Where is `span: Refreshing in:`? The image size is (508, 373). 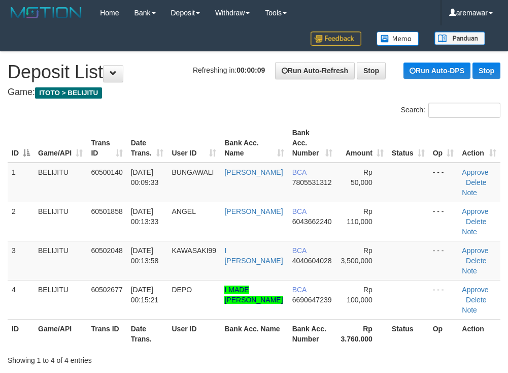 span: Refreshing in: is located at coordinates (229, 70).